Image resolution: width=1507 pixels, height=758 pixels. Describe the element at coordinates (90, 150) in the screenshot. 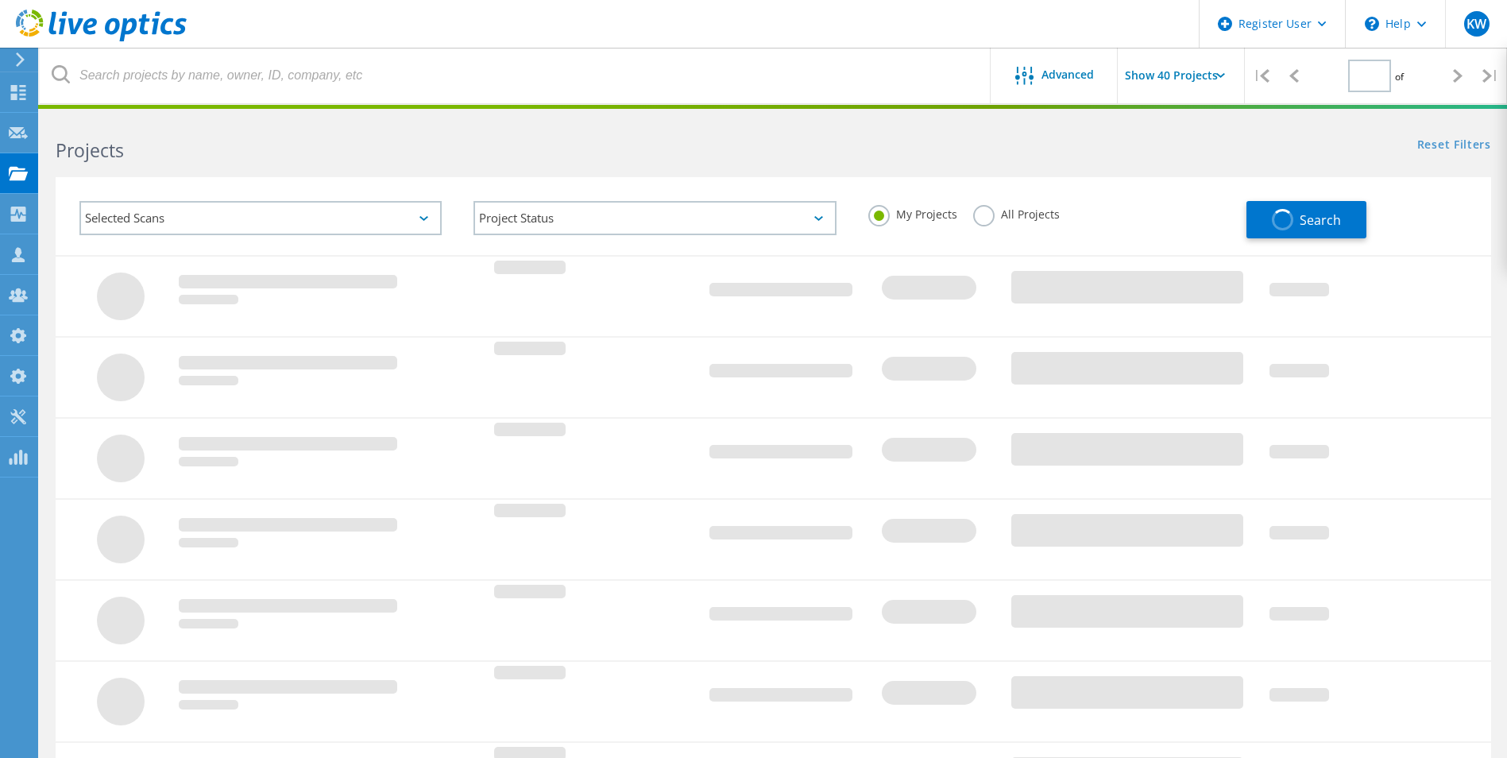

I see `b: Projects` at that location.